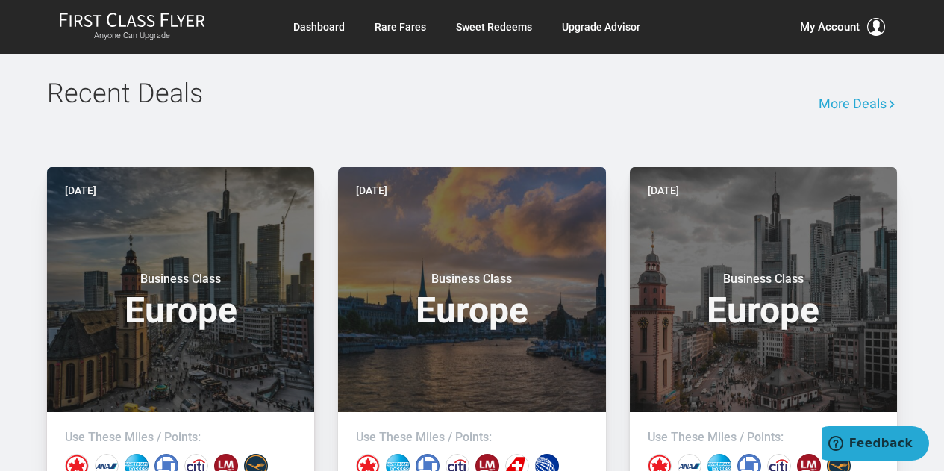 Image resolution: width=944 pixels, height=471 pixels. What do you see at coordinates (132, 19) in the screenshot?
I see `img: First Class Flyer` at bounding box center [132, 19].